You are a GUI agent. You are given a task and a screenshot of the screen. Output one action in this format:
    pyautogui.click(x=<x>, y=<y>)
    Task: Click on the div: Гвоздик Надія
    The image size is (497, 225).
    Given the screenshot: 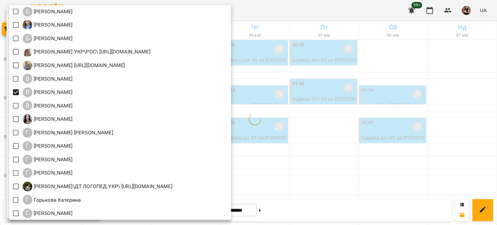 What is the action you would take?
    pyautogui.click(x=48, y=159)
    